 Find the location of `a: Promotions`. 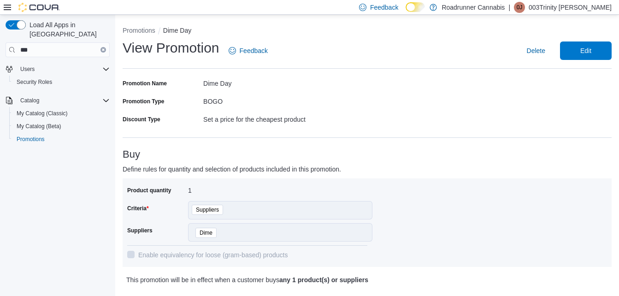

a: Promotions is located at coordinates (30, 139).